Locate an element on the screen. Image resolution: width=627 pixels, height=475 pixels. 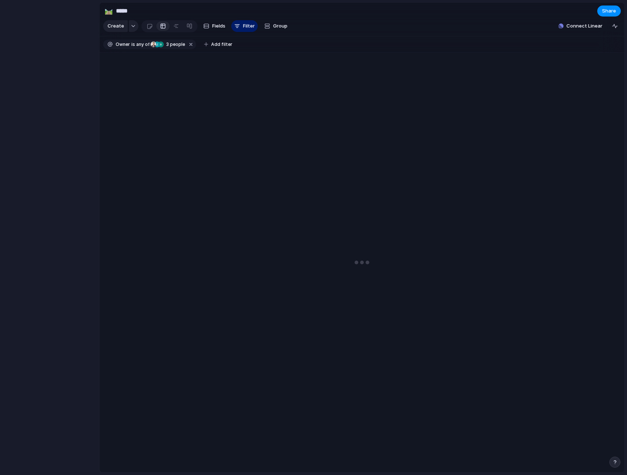
span: Add filter is located at coordinates (222, 44).